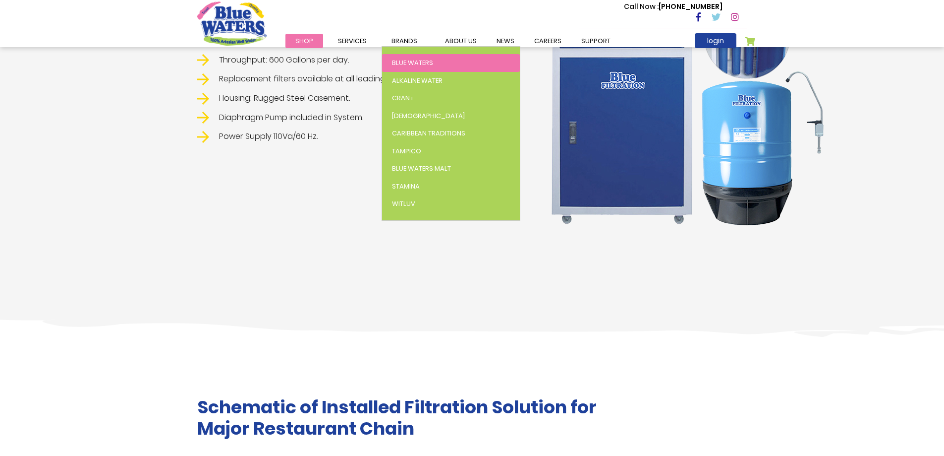  I want to click on a: support, so click(596, 41).